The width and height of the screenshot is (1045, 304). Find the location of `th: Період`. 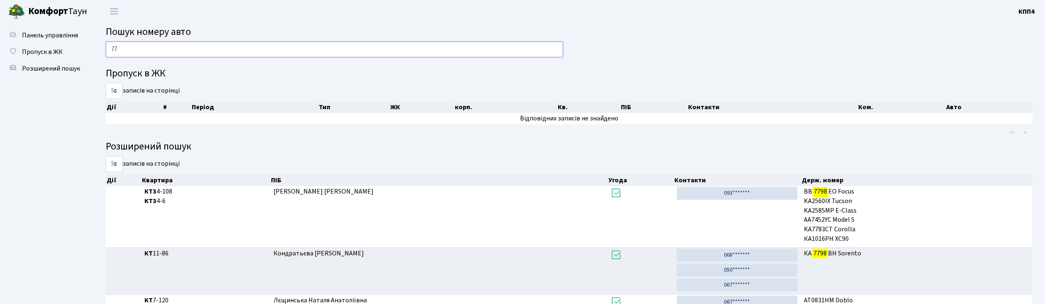

th: Період is located at coordinates (254, 107).